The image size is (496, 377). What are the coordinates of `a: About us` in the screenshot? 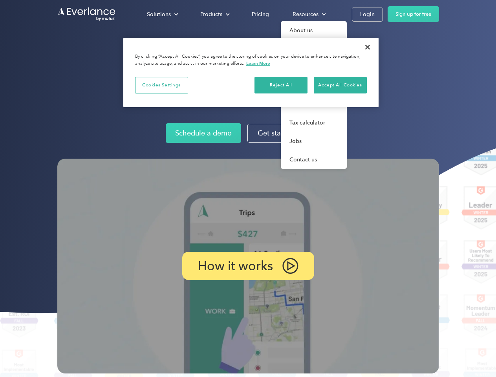 It's located at (314, 30).